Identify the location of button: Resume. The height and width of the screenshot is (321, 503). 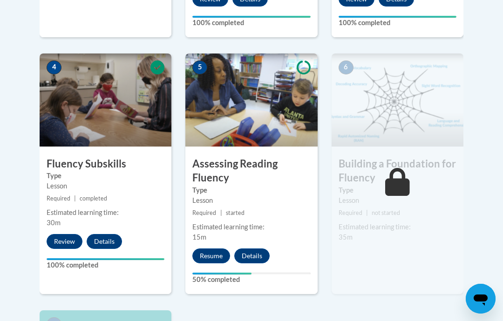
(211, 256).